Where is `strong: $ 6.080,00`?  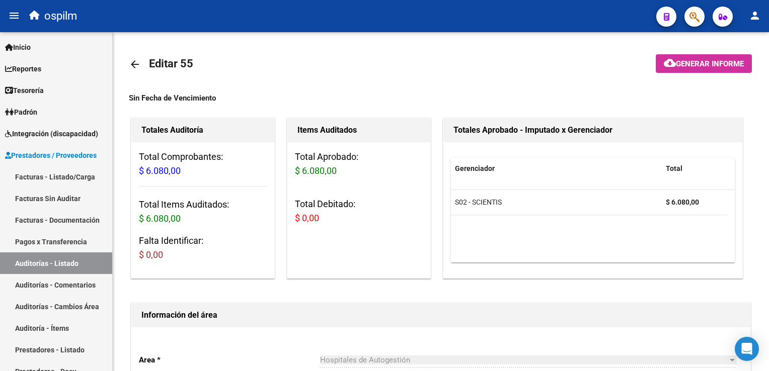
strong: $ 6.080,00 is located at coordinates (682, 202).